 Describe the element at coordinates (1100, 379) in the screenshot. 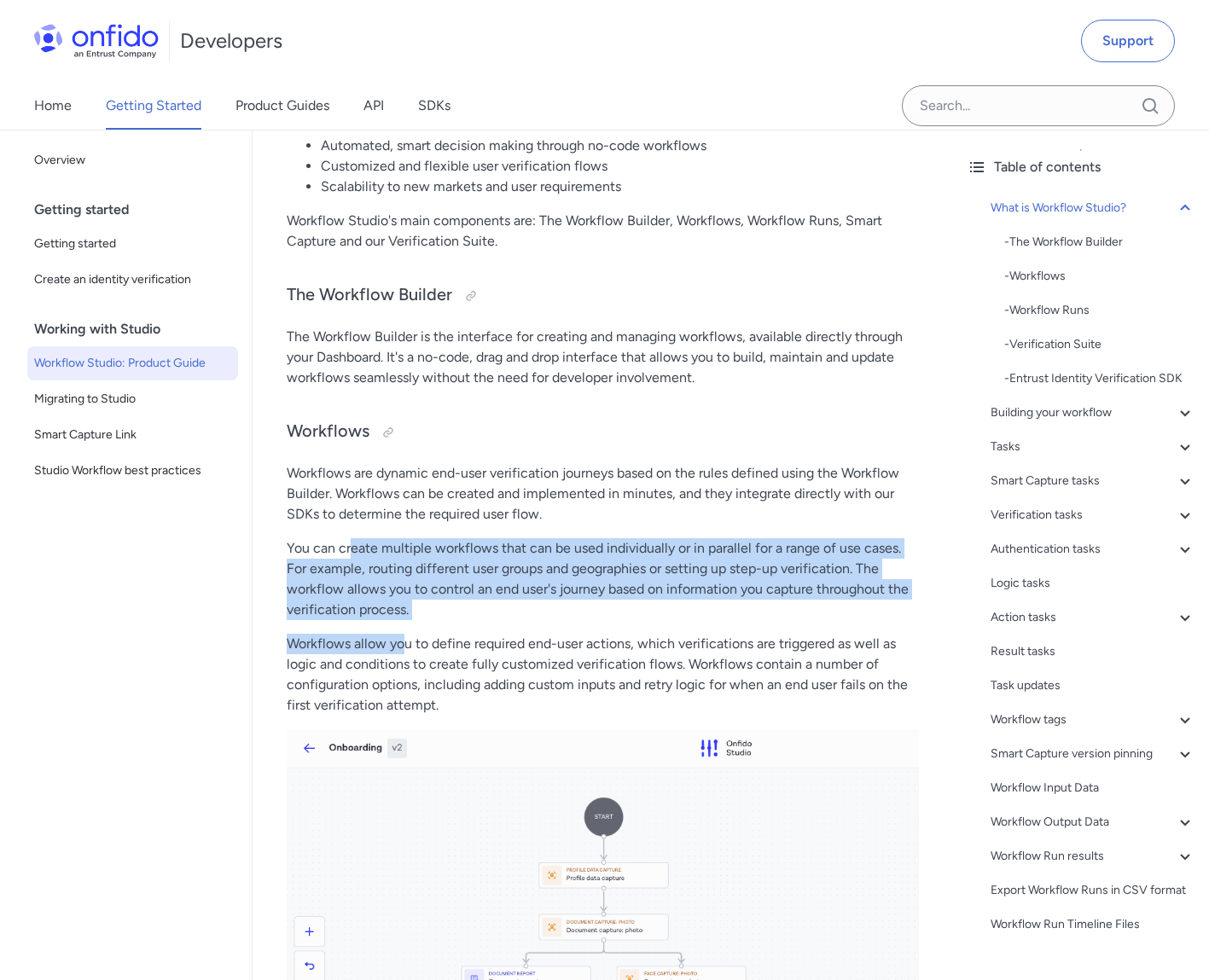

I see `a: -Entrust Identity Verification SDK` at that location.